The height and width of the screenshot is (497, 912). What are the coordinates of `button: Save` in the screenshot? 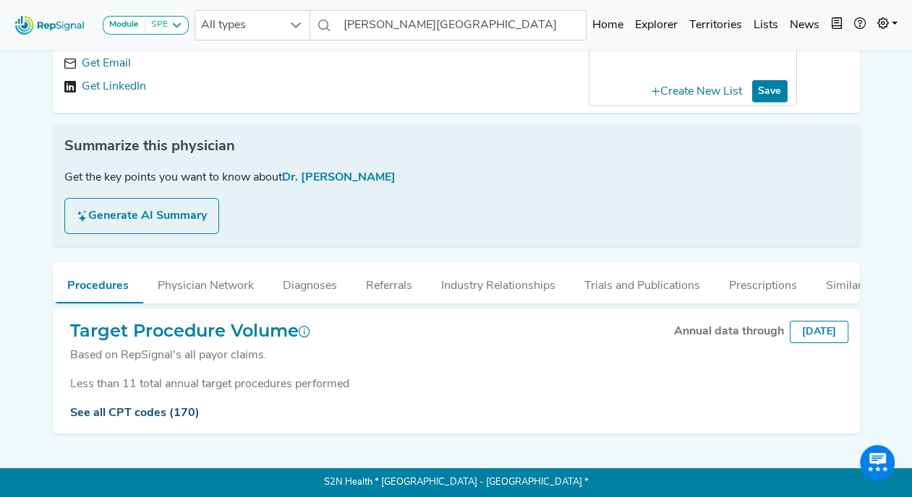 It's located at (769, 91).